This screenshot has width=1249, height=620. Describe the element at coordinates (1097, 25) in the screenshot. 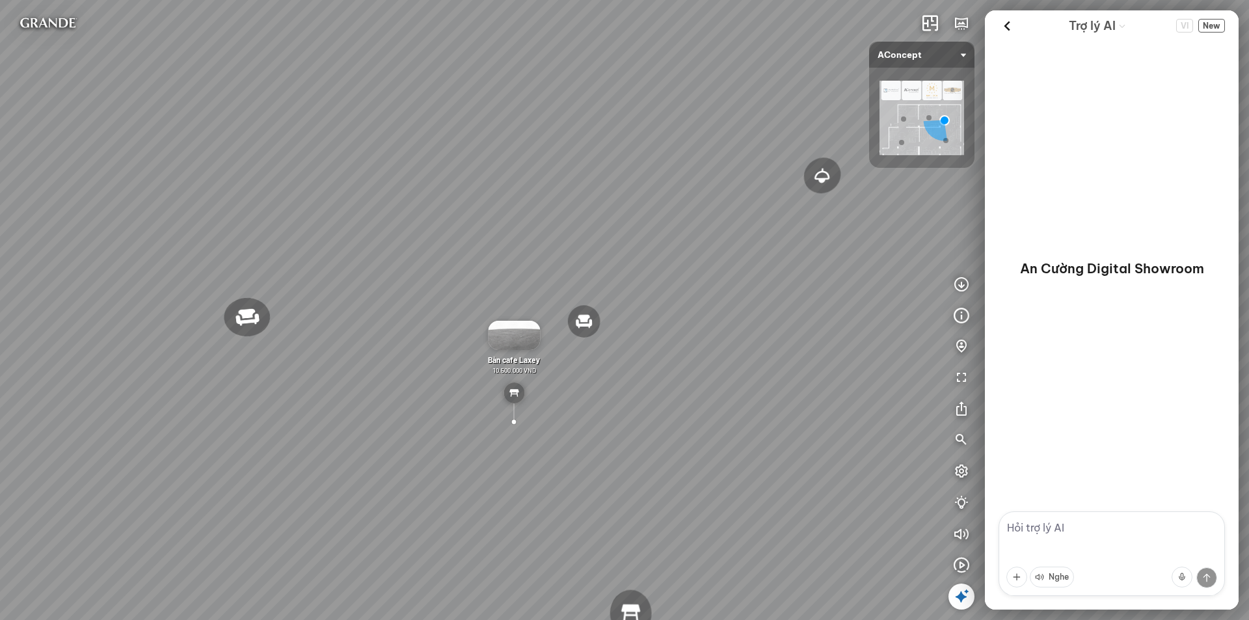

I see `div: AI Guide options` at that location.